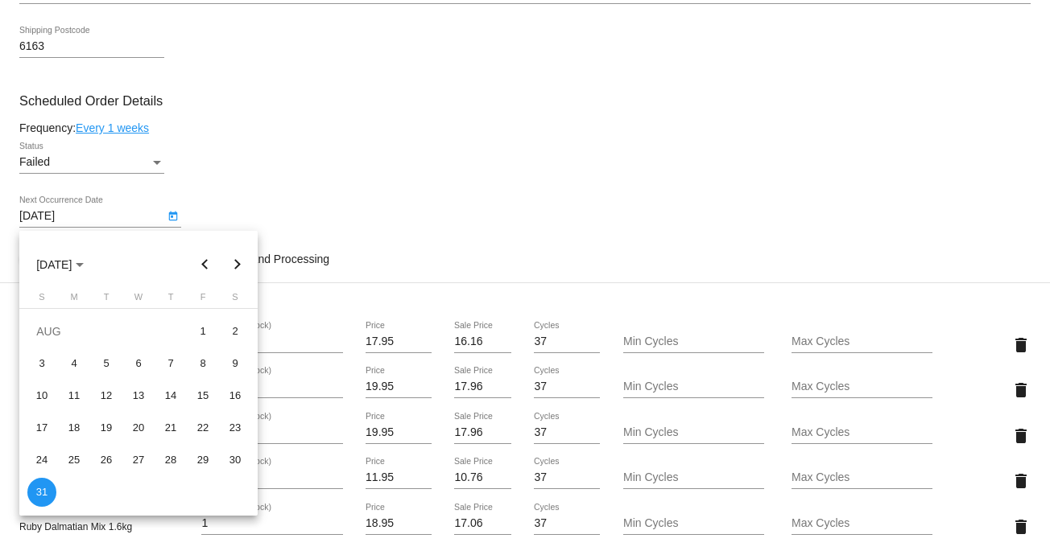 Image resolution: width=1050 pixels, height=559 pixels. What do you see at coordinates (203, 428) in the screenshot?
I see `td: August 22, 2025` at bounding box center [203, 428].